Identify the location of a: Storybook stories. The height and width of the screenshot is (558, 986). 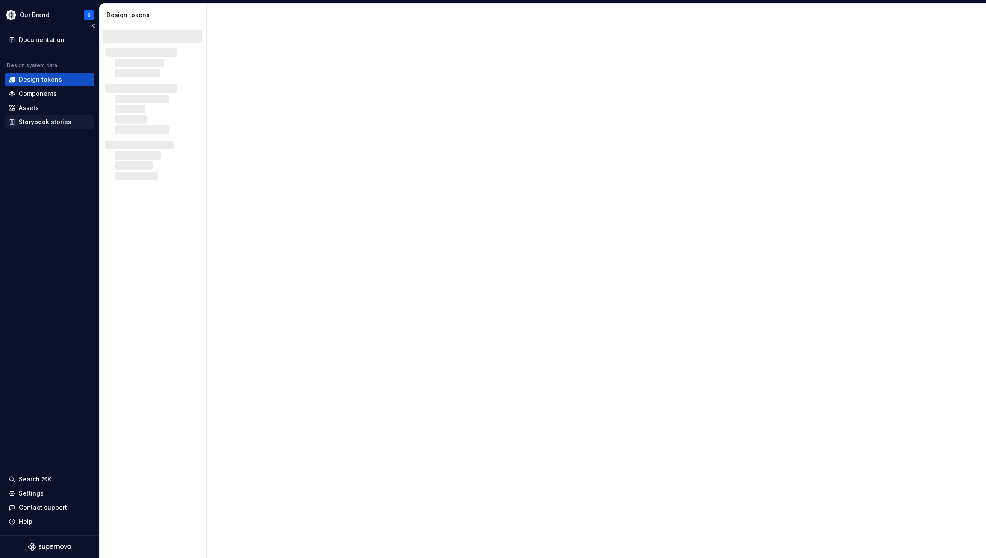
(50, 122).